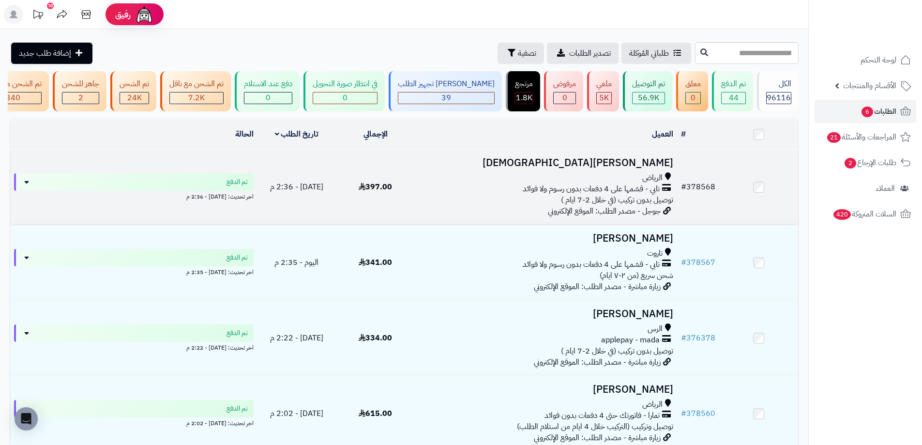 This screenshot has height=445, width=922. What do you see at coordinates (564, 84) in the screenshot?
I see `div: مرفوض` at bounding box center [564, 84].